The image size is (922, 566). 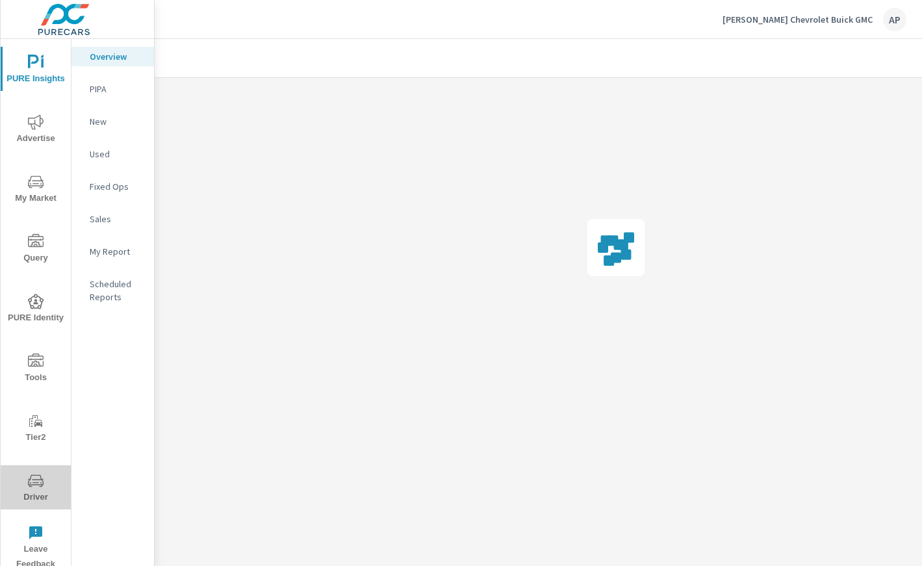 I want to click on span: Query, so click(x=36, y=250).